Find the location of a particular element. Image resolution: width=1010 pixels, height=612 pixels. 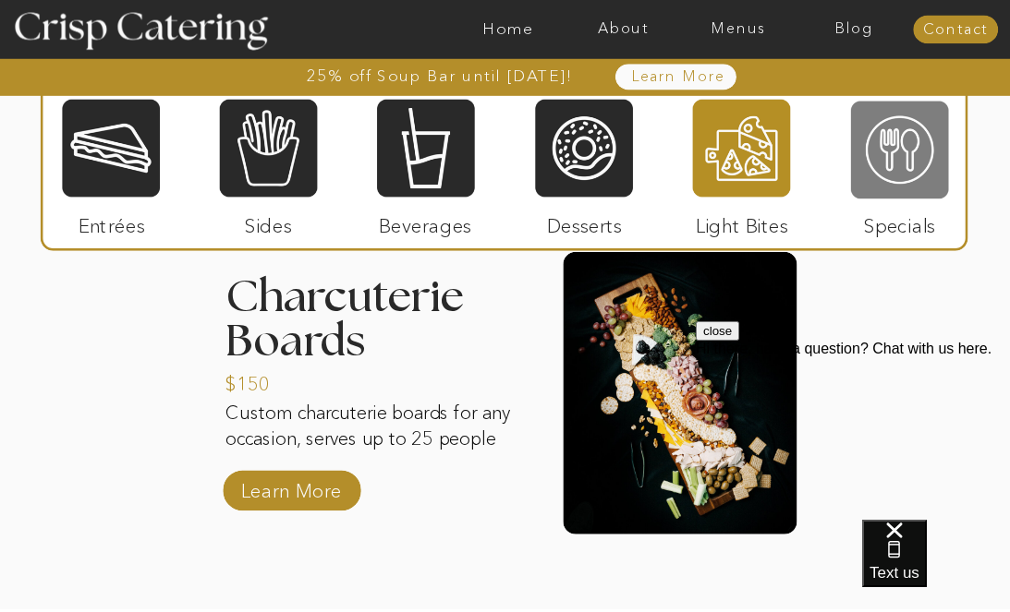

a: $150 is located at coordinates (280, 380).